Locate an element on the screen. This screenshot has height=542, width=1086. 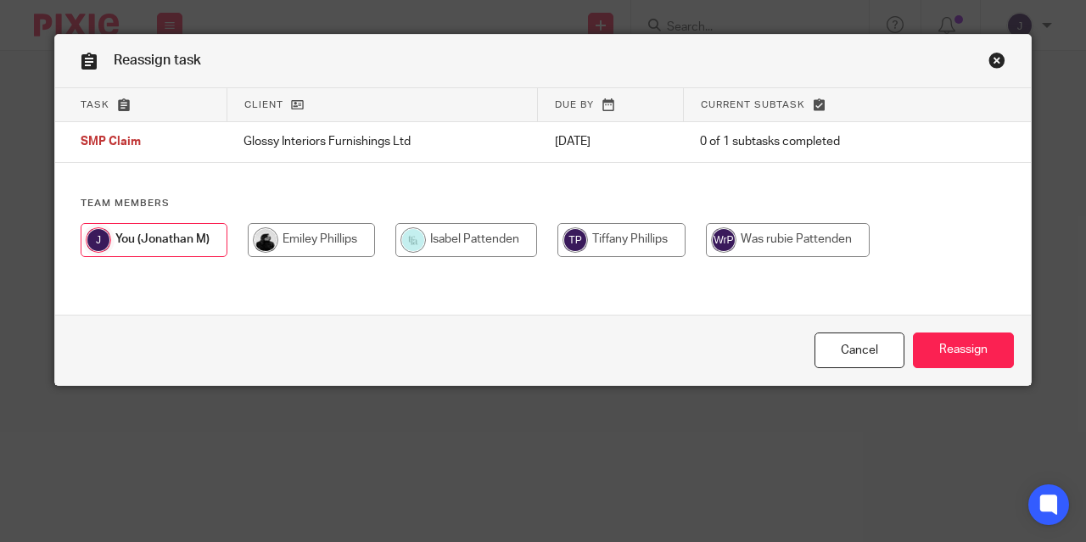
td: 0 of 1 subtasks completed is located at coordinates (817, 143).